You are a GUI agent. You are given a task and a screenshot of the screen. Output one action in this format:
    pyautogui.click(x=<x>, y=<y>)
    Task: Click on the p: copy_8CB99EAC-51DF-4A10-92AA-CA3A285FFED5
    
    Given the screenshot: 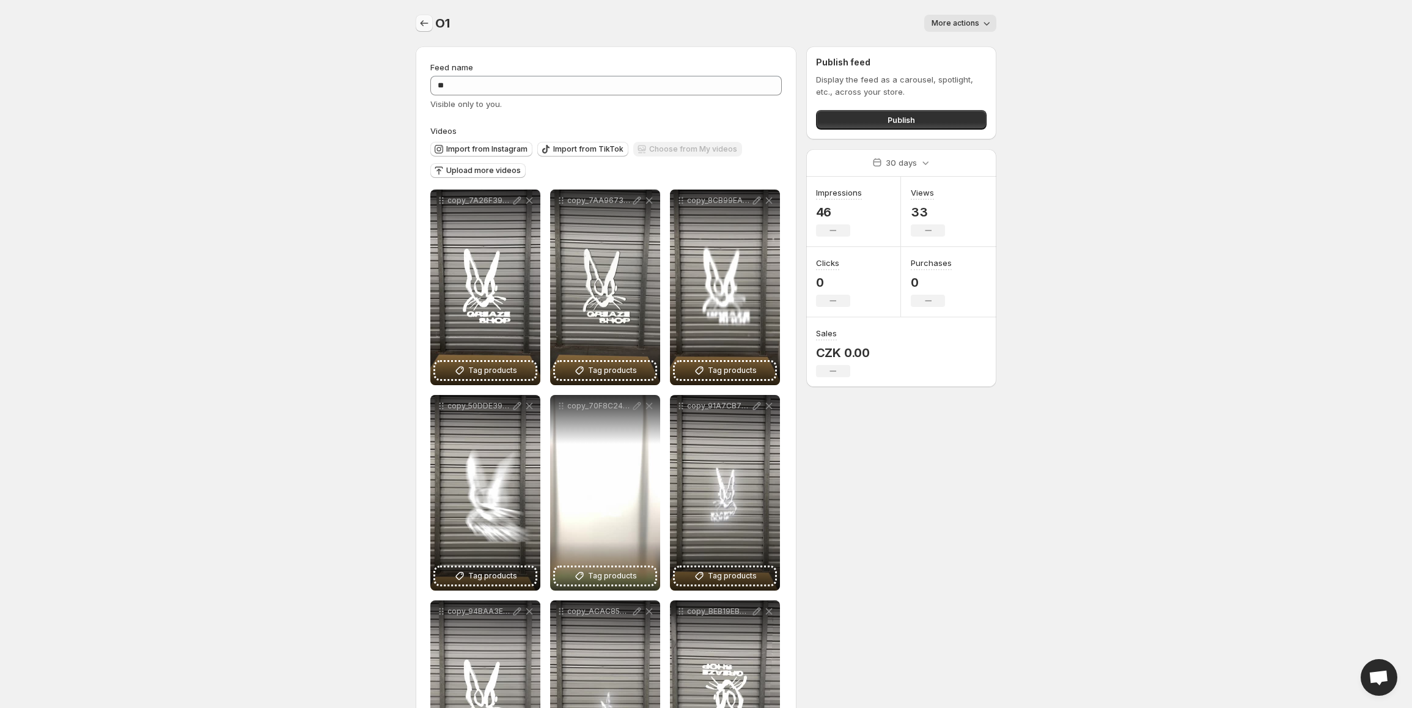 What is the action you would take?
    pyautogui.click(x=719, y=200)
    